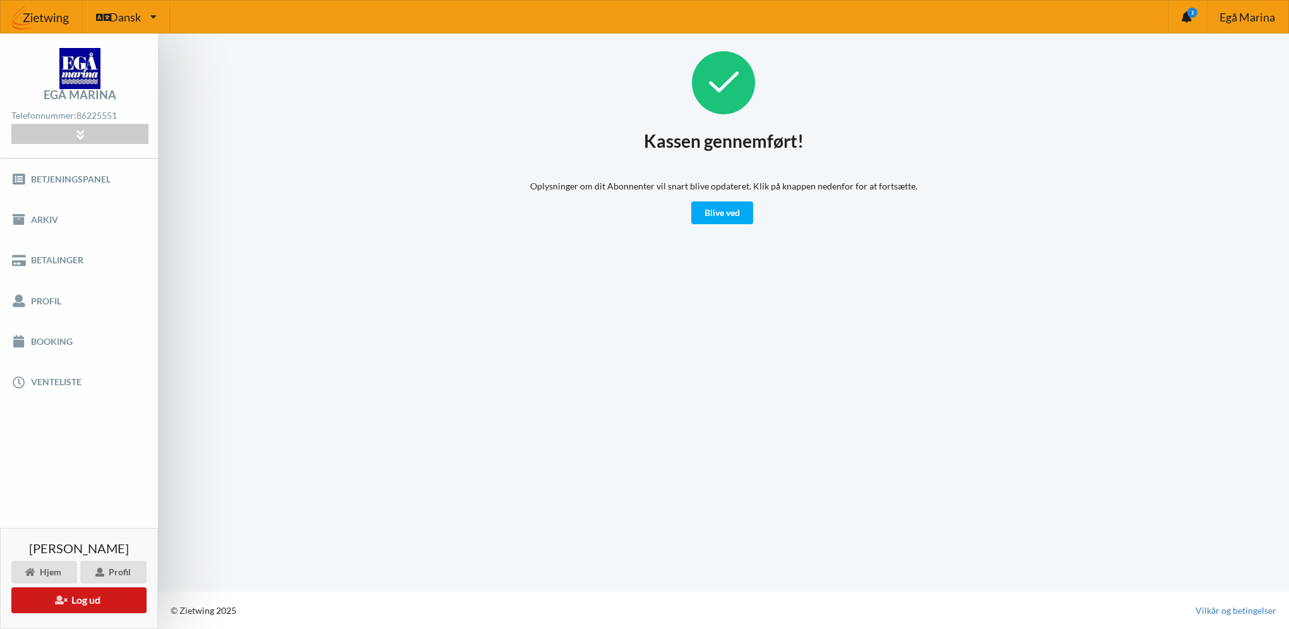  Describe the element at coordinates (1247, 17) in the screenshot. I see `span: Egå Marina` at that location.